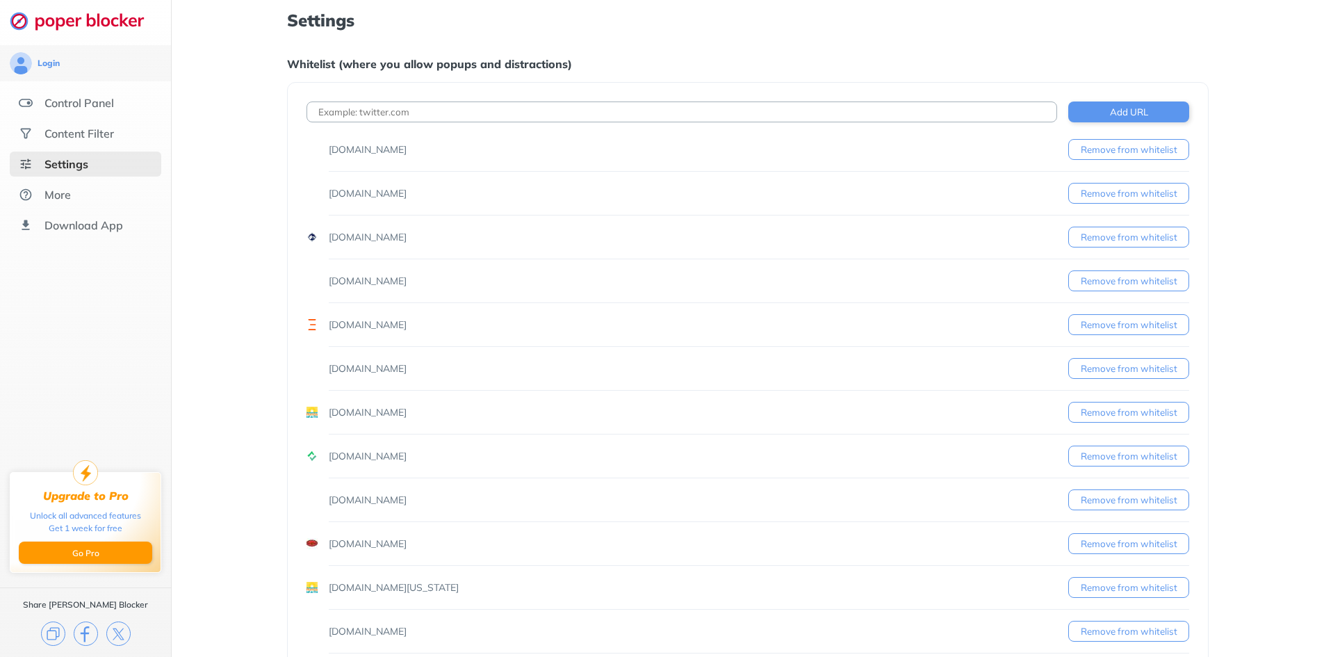 The image size is (1324, 657). Describe the element at coordinates (66, 164) in the screenshot. I see `div: Settings` at that location.